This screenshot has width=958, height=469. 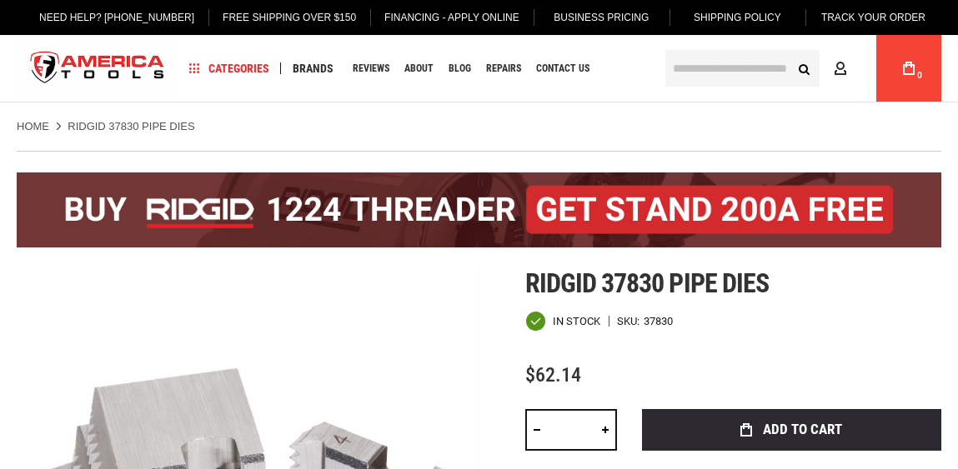 What do you see at coordinates (313, 68) in the screenshot?
I see `span: Brands` at bounding box center [313, 68].